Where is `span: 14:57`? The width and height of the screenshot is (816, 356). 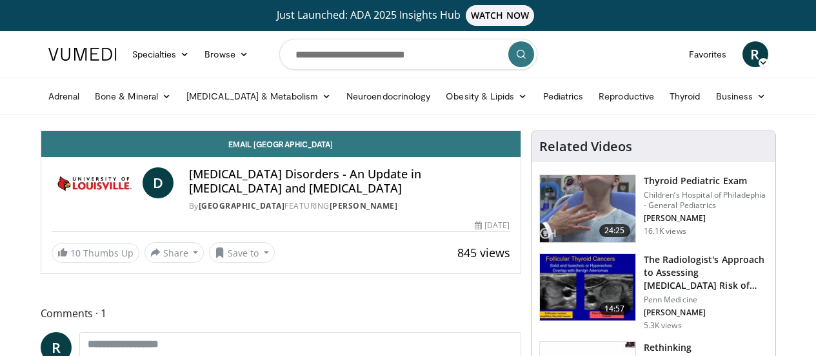
span: 14:57 is located at coordinates (615, 308).